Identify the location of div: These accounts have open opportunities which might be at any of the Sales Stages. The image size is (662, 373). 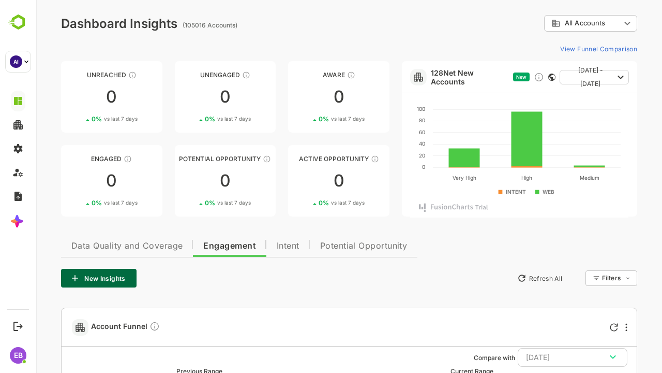
(339, 159).